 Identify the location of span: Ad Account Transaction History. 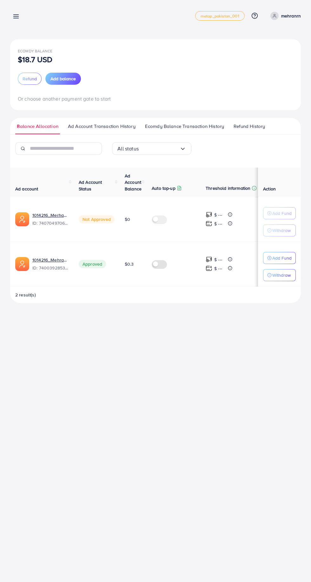
(102, 126).